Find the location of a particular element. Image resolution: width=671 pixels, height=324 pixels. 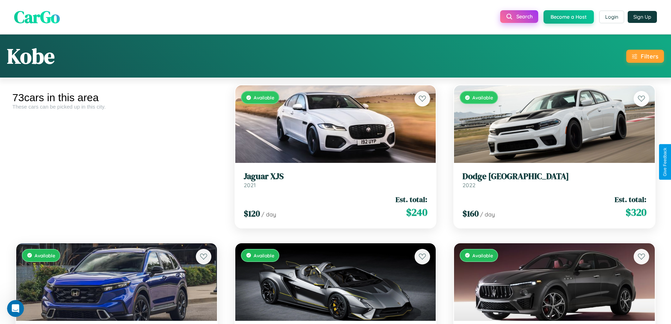

span: 2022 is located at coordinates (469, 185).